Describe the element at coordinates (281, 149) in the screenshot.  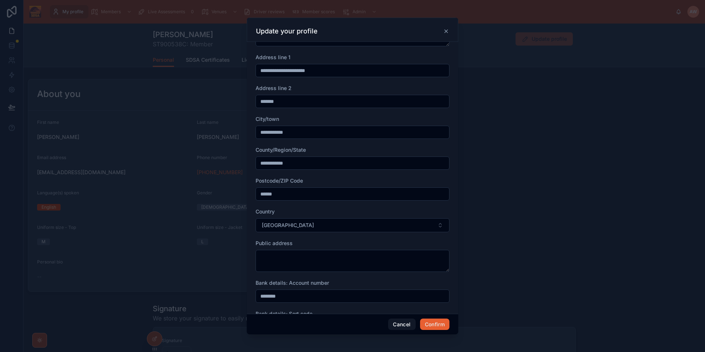
I see `span: County/Region/State` at that location.